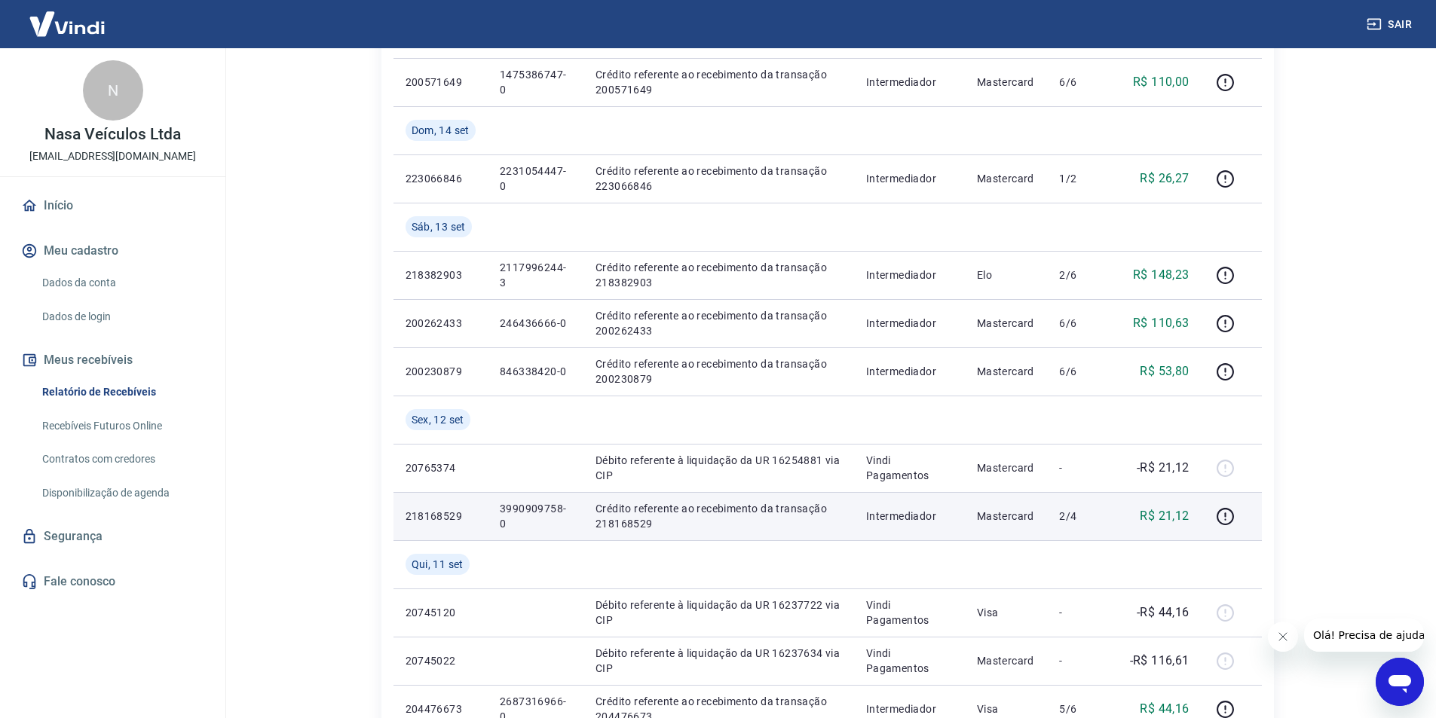 This screenshot has height=718, width=1436. I want to click on p: 20765374, so click(440, 468).